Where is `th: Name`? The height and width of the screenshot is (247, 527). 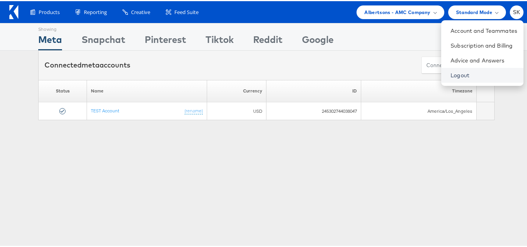 th: Name is located at coordinates (147, 90).